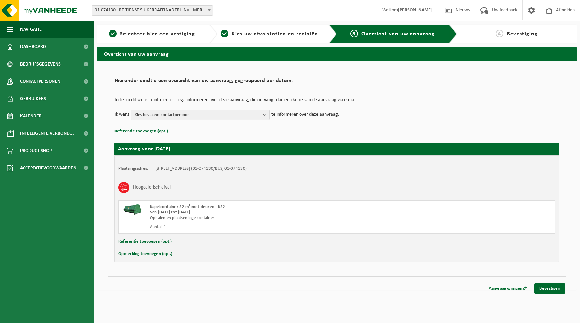  Describe the element at coordinates (152, 34) in the screenshot. I see `a: 1Selecteer hier een vestiging` at that location.